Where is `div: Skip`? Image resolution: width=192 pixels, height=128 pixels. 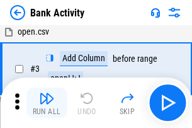 div: Skip is located at coordinates (127, 112).